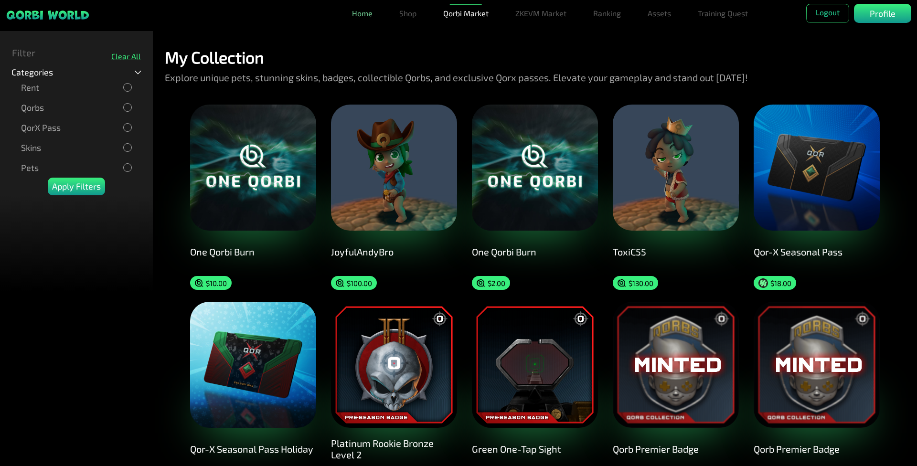 This screenshot has width=917, height=466. I want to click on div: JoyfulAndyBro, so click(394, 252).